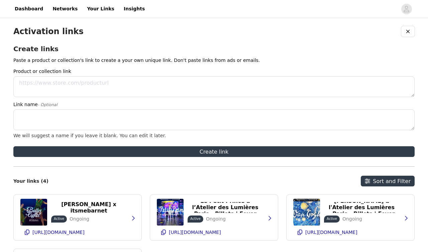  Describe the element at coordinates (29, 9) in the screenshot. I see `a: Dashboard` at that location.